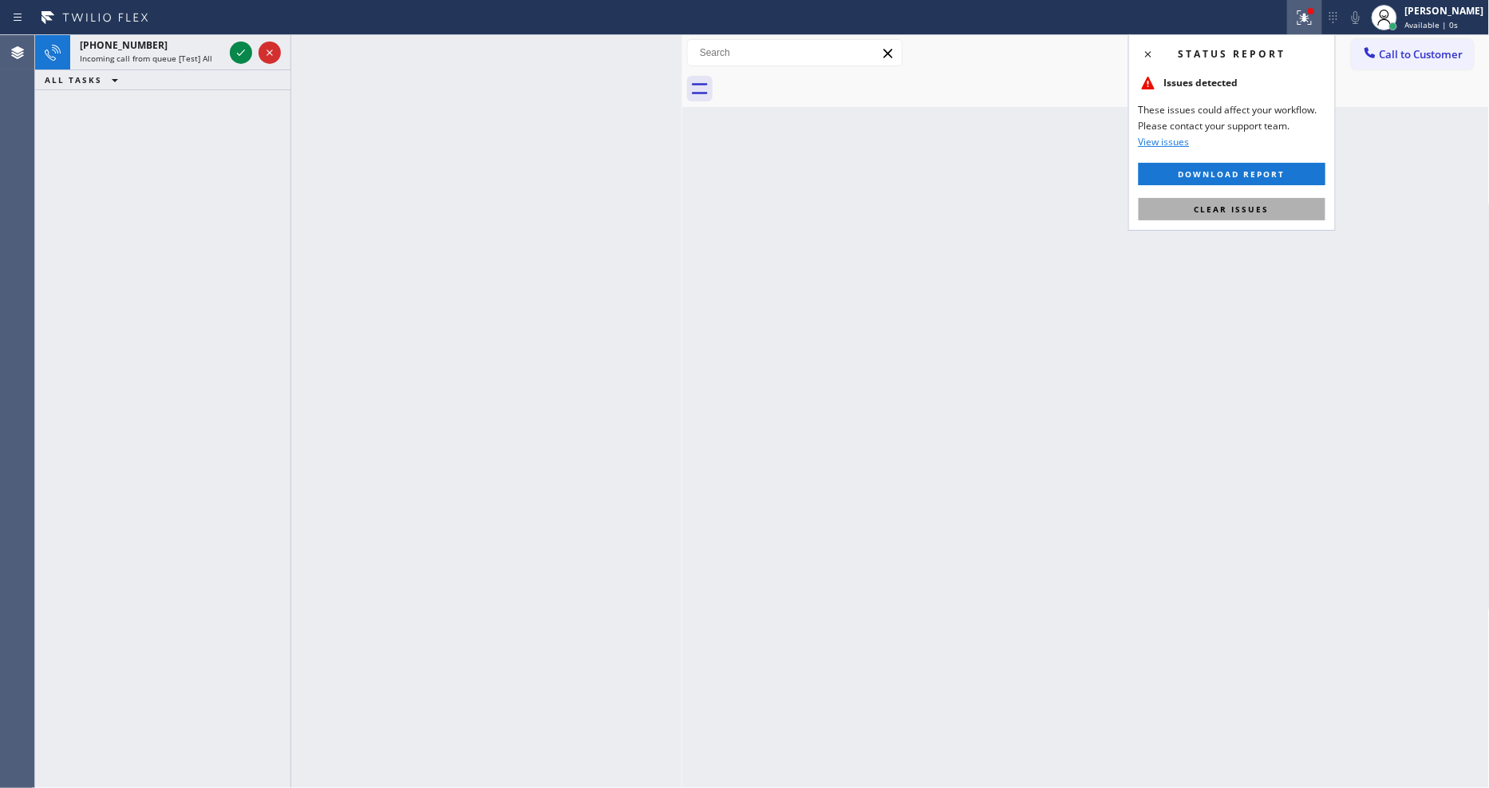  Describe the element at coordinates (1412, 54) in the screenshot. I see `button: Call to Customer` at that location.